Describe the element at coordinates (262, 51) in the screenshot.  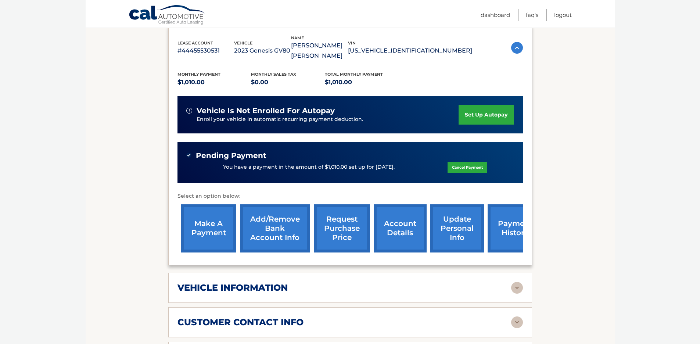
I see `p: 2023 Genesis GV80` at that location.